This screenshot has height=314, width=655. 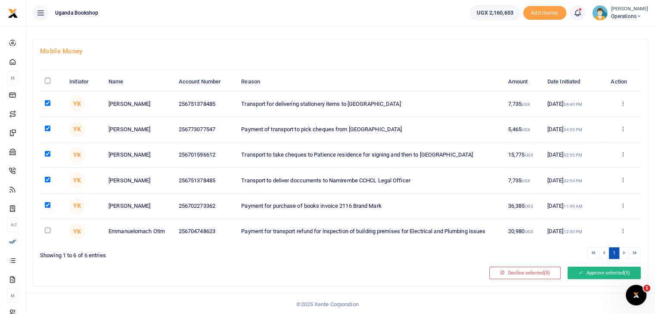 I want to click on td: 15,775, so click(x=523, y=155).